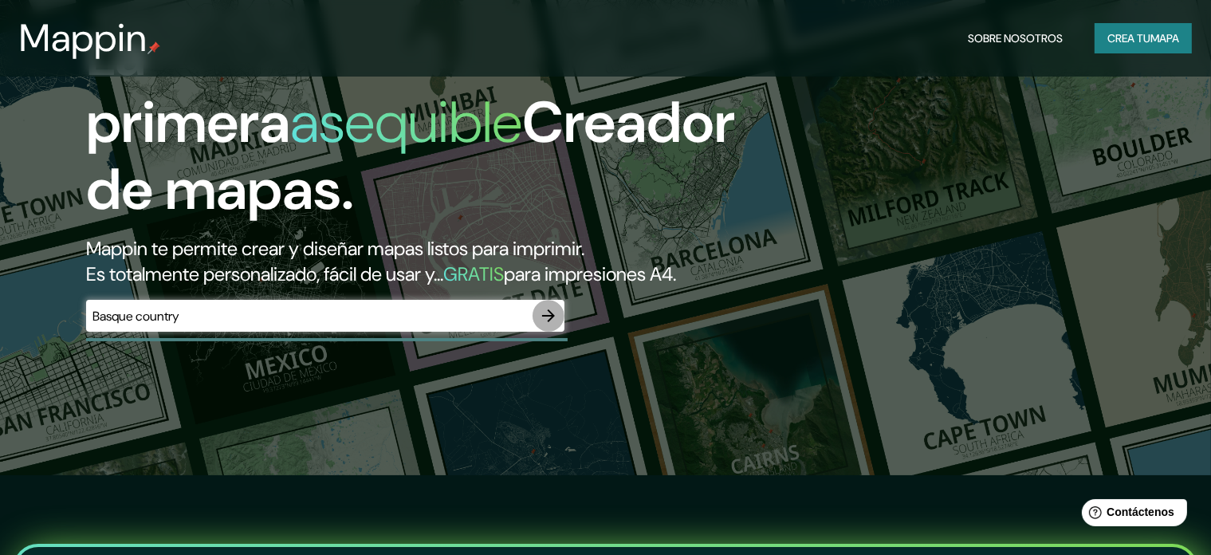 The image size is (1211, 555). I want to click on font: Contáctenos, so click(71, 19).